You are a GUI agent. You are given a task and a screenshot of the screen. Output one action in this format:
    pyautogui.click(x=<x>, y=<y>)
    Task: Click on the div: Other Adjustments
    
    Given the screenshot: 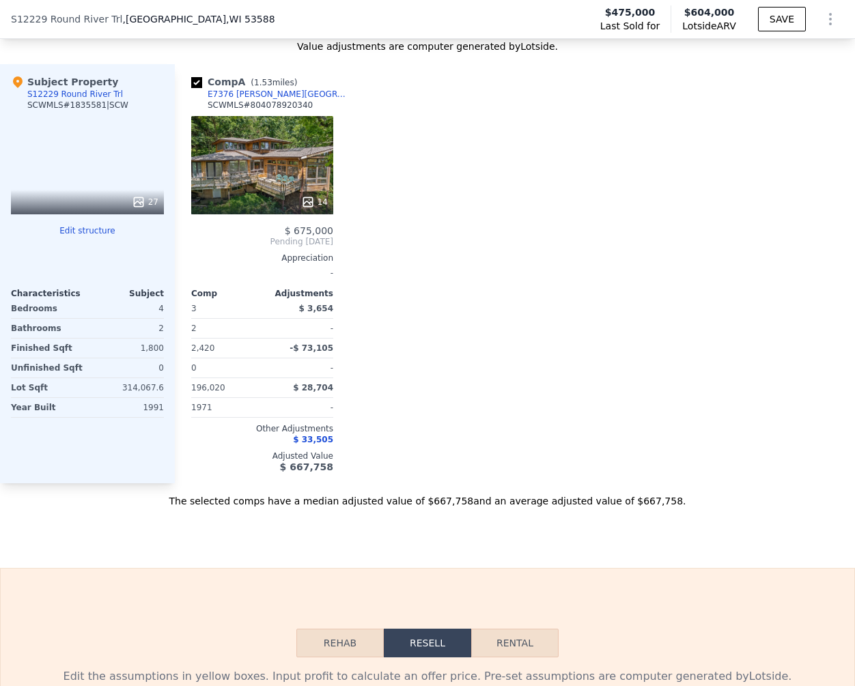 What is the action you would take?
    pyautogui.click(x=262, y=429)
    